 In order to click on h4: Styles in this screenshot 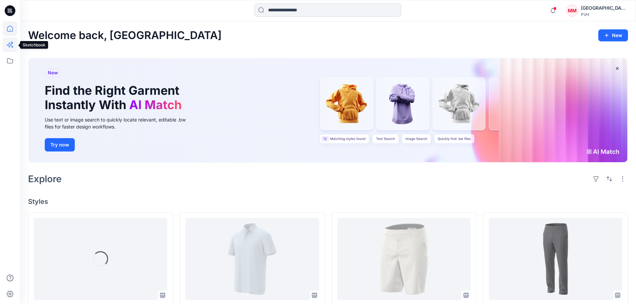, I will do `click(328, 202)`.